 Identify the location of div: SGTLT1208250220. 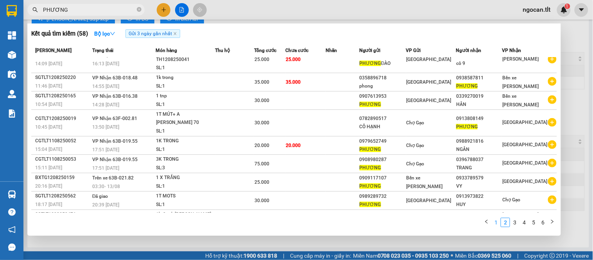
(62, 77).